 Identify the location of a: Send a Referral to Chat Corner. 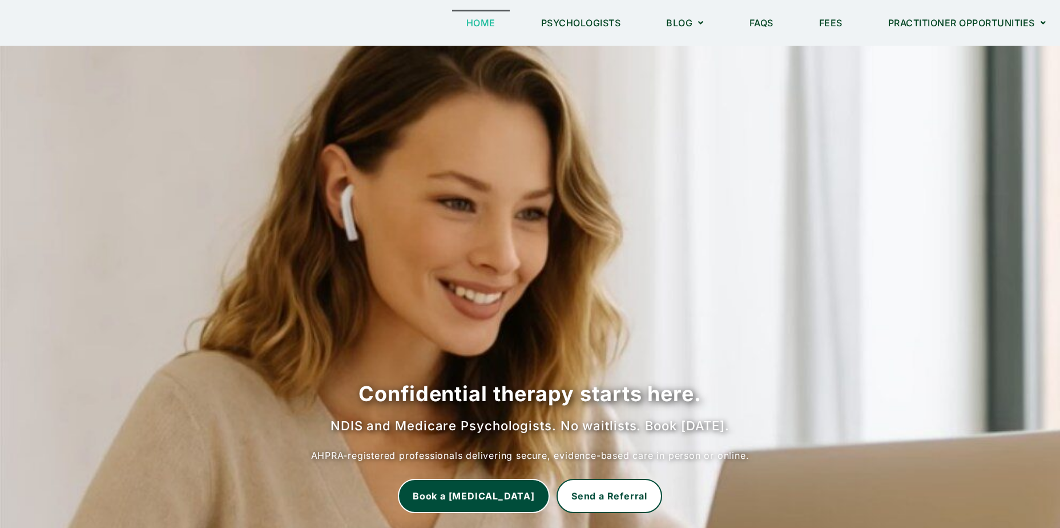
(609, 496).